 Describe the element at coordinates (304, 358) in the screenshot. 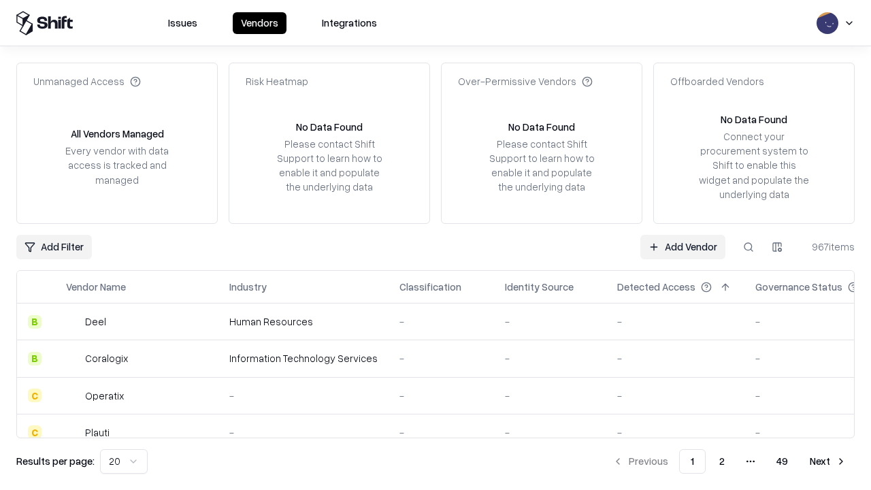

I see `div: Information Technology Services` at that location.